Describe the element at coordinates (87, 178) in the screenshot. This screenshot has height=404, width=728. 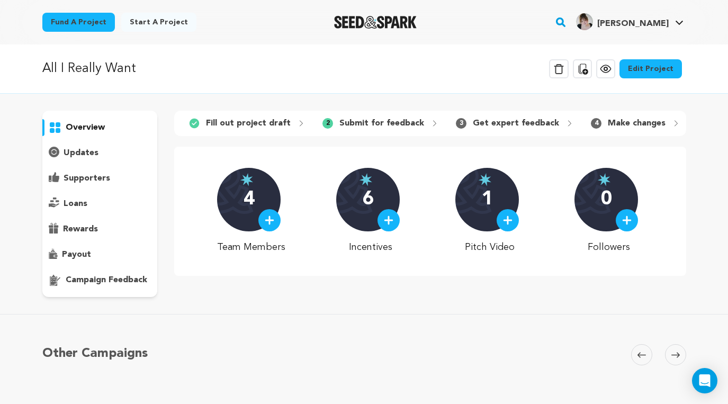
I see `p: supporters` at that location.